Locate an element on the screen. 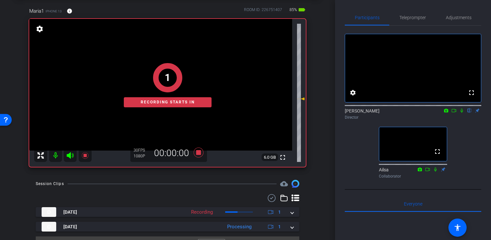 This screenshot has width=491, height=240. span: Adjustments is located at coordinates (458, 18).